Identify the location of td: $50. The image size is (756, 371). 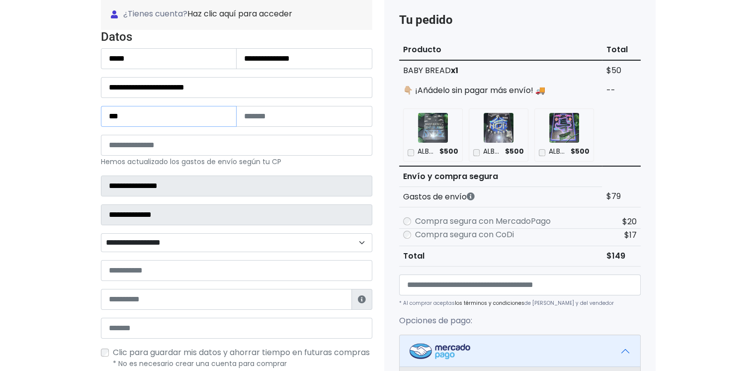
(621, 70).